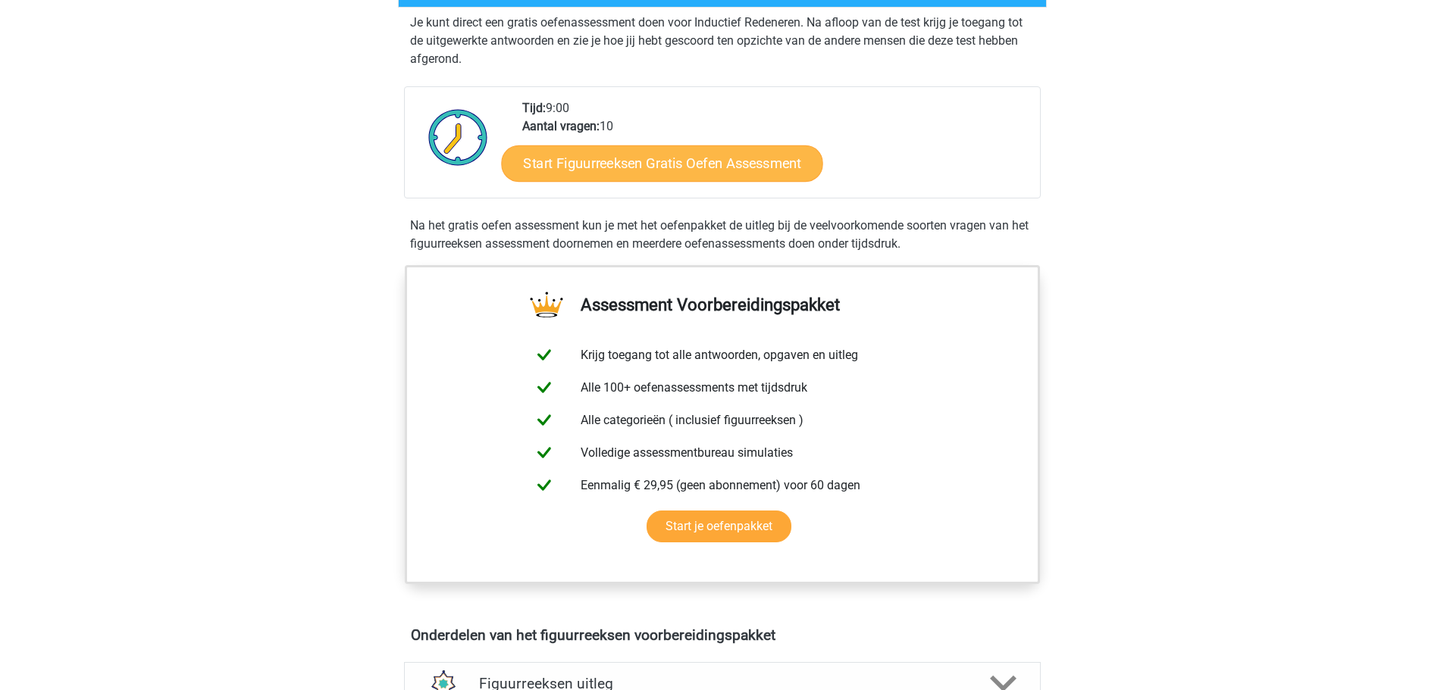  I want to click on b: Aantal vragen:, so click(561, 126).